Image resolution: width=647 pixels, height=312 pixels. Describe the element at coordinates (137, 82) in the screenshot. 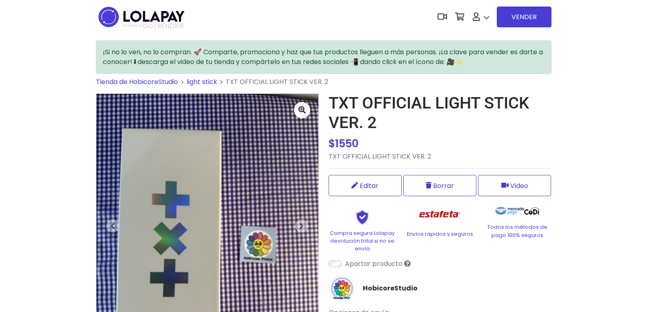

I see `a: Tienda de HobicoreStudio` at that location.